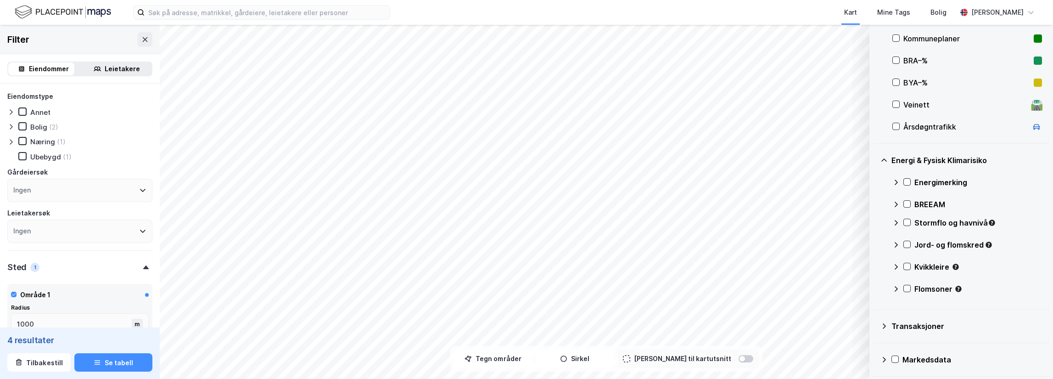 The height and width of the screenshot is (379, 1053). I want to click on div: Kommuneplaner, so click(967, 39).